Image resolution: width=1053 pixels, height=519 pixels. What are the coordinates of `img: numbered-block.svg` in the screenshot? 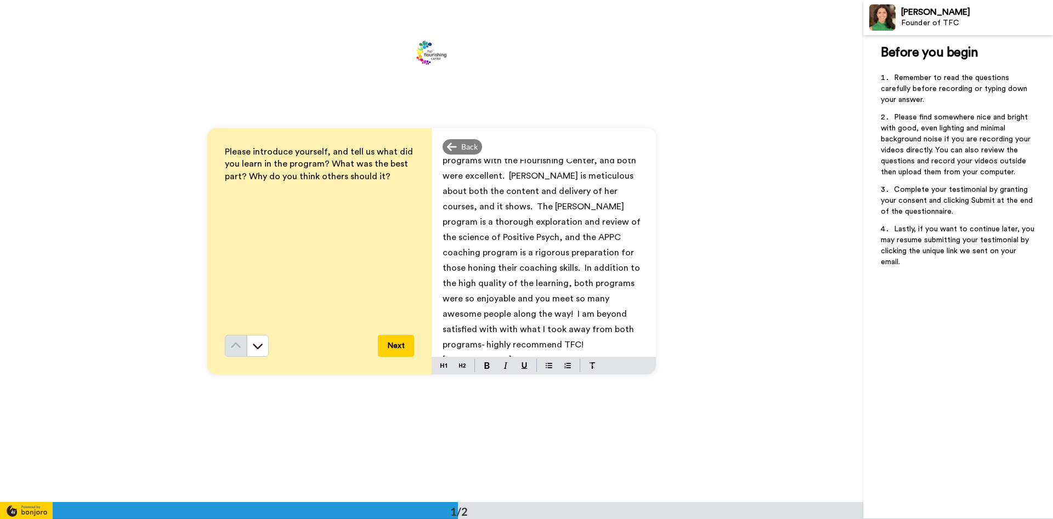 It's located at (568, 366).